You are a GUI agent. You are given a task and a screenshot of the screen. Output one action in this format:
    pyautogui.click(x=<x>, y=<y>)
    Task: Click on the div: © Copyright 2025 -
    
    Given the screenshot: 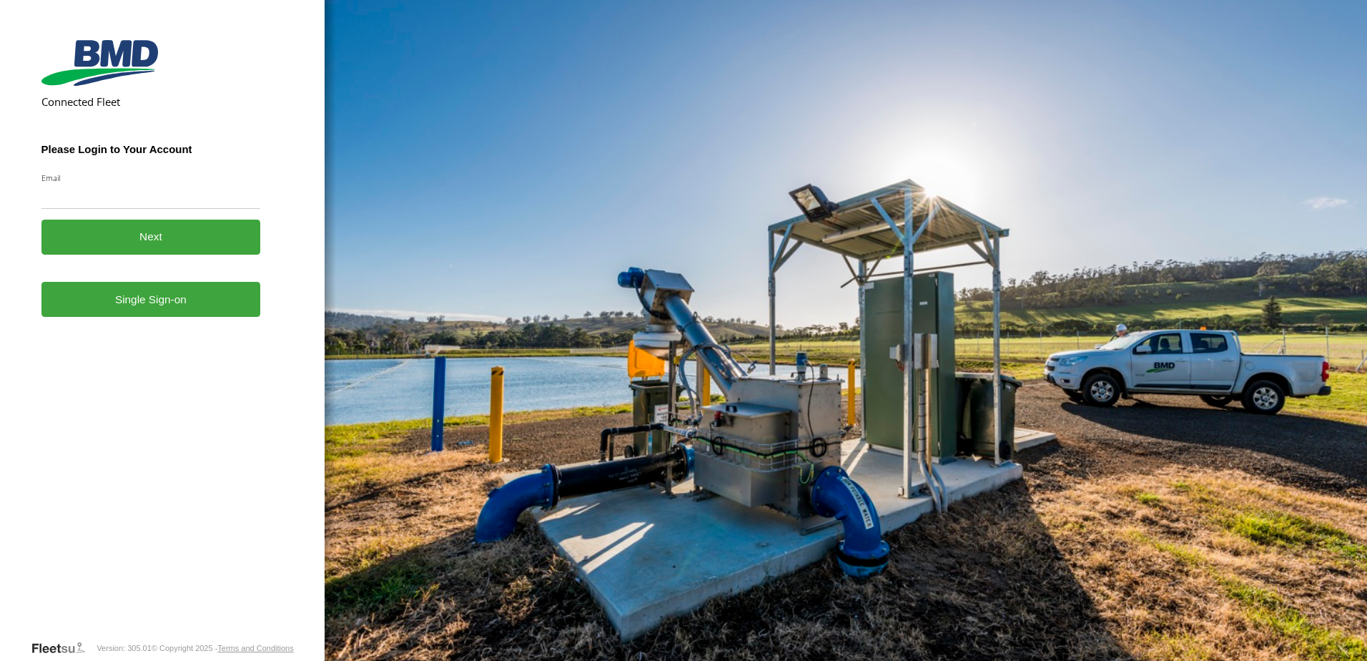 What is the action you would take?
    pyautogui.click(x=222, y=648)
    